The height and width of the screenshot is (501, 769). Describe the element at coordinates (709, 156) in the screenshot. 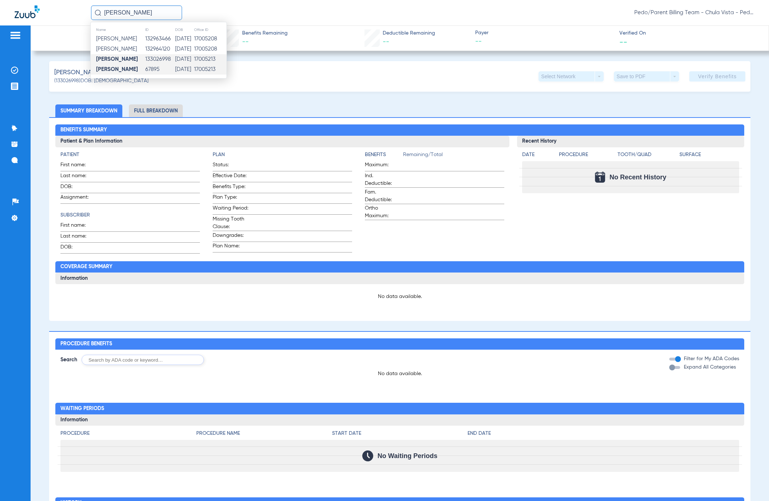

I see `app-breakdown-title: Surface` at that location.